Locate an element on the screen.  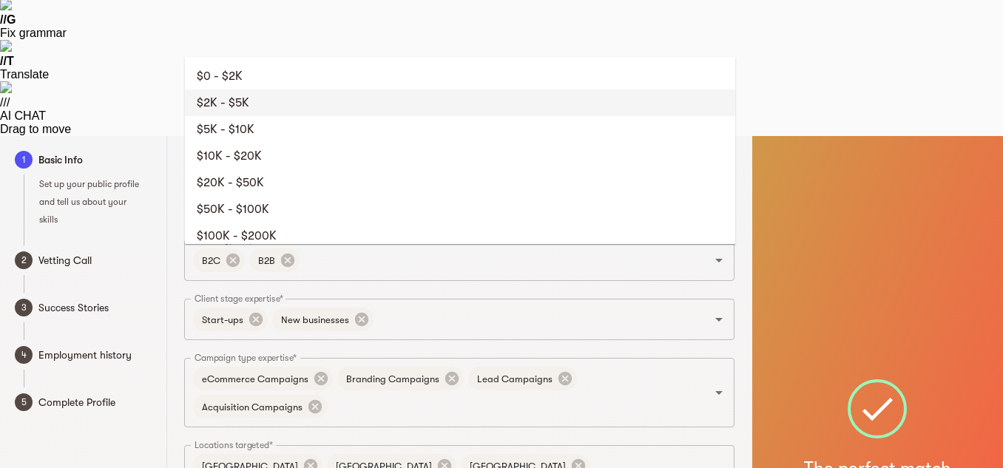
span: eCommerce Campaigns is located at coordinates (255, 379).